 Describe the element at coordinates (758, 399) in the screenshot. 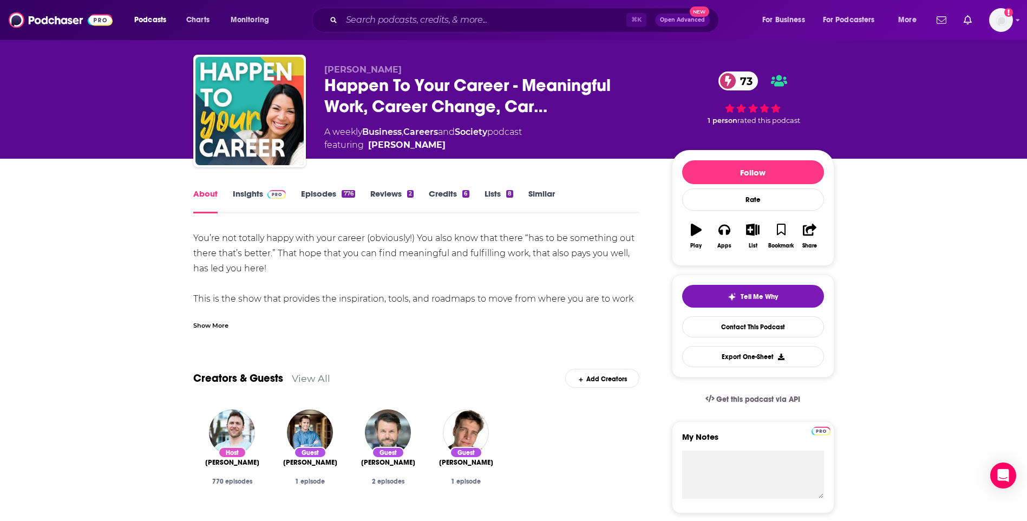

I see `span: Get this podcast via API` at that location.